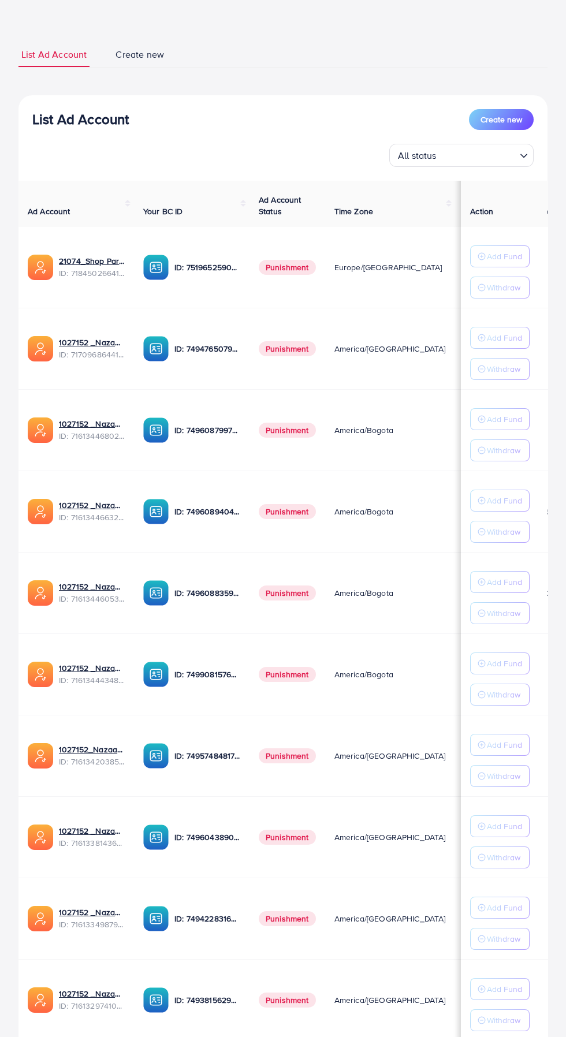 This screenshot has width=566, height=1037. Describe the element at coordinates (49, 211) in the screenshot. I see `span: Ad Account` at that location.